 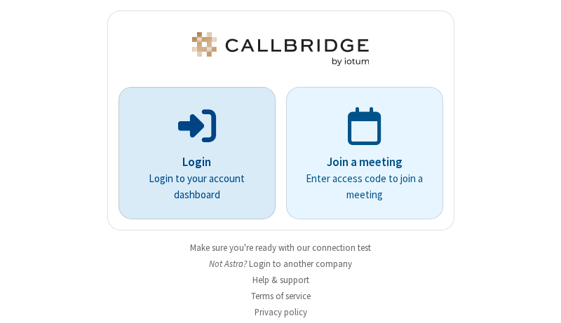 What do you see at coordinates (280, 264) in the screenshot?
I see `li: Not Astra?` at bounding box center [280, 264].